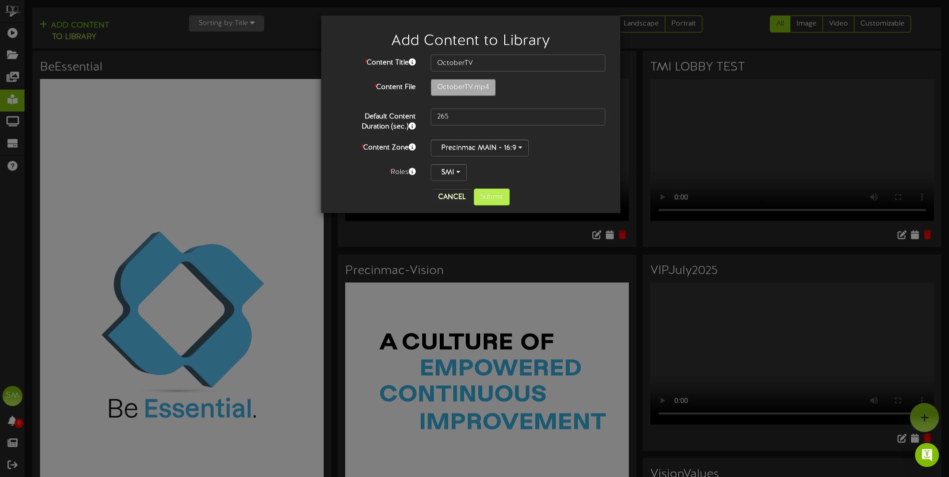  Describe the element at coordinates (376, 171) in the screenshot. I see `div: Roles` at that location.